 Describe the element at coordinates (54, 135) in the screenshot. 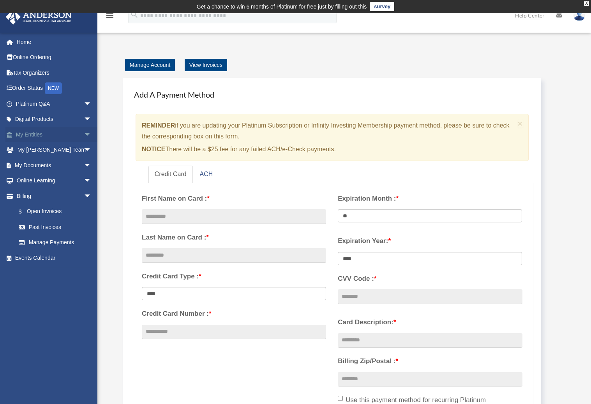

I see `a: My Entitiesarrow_drop_down` at that location.